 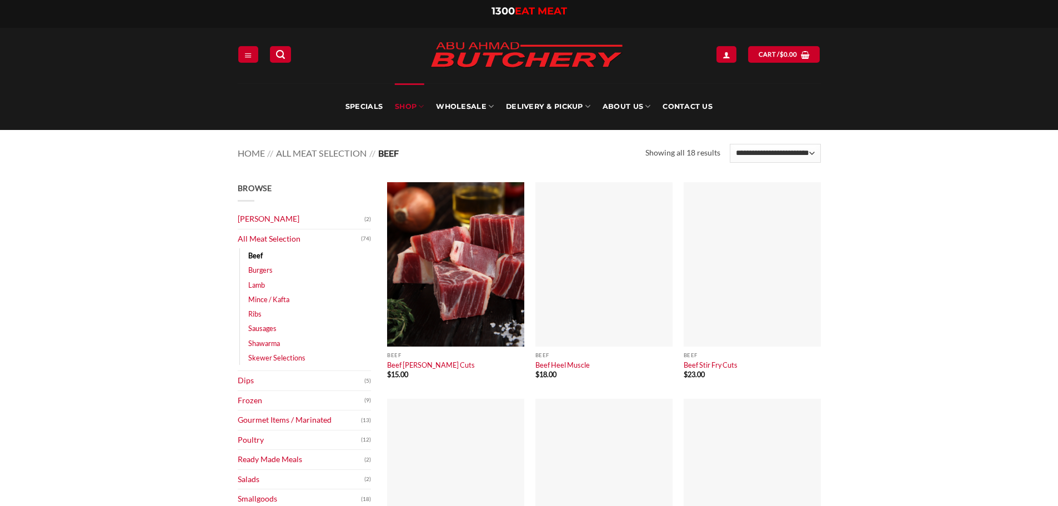 What do you see at coordinates (301, 459) in the screenshot?
I see `a: Ready Made Meals` at bounding box center [301, 459].